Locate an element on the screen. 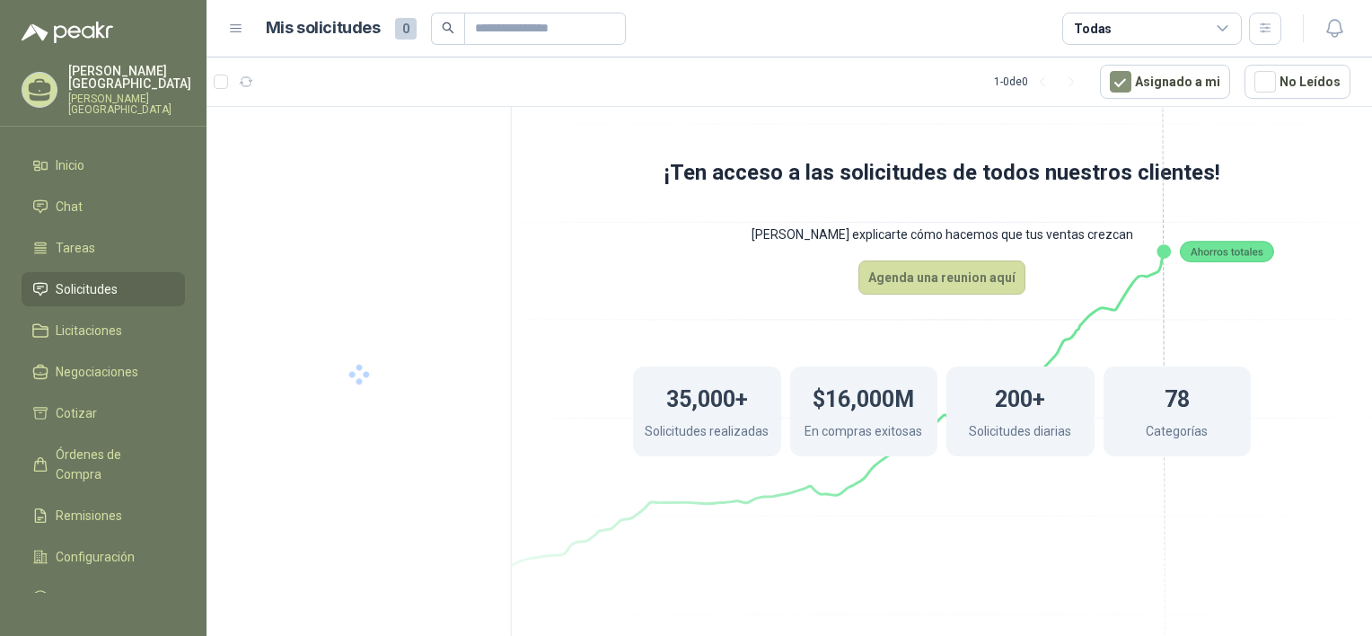 The height and width of the screenshot is (636, 1372). span: Chat is located at coordinates (69, 207).